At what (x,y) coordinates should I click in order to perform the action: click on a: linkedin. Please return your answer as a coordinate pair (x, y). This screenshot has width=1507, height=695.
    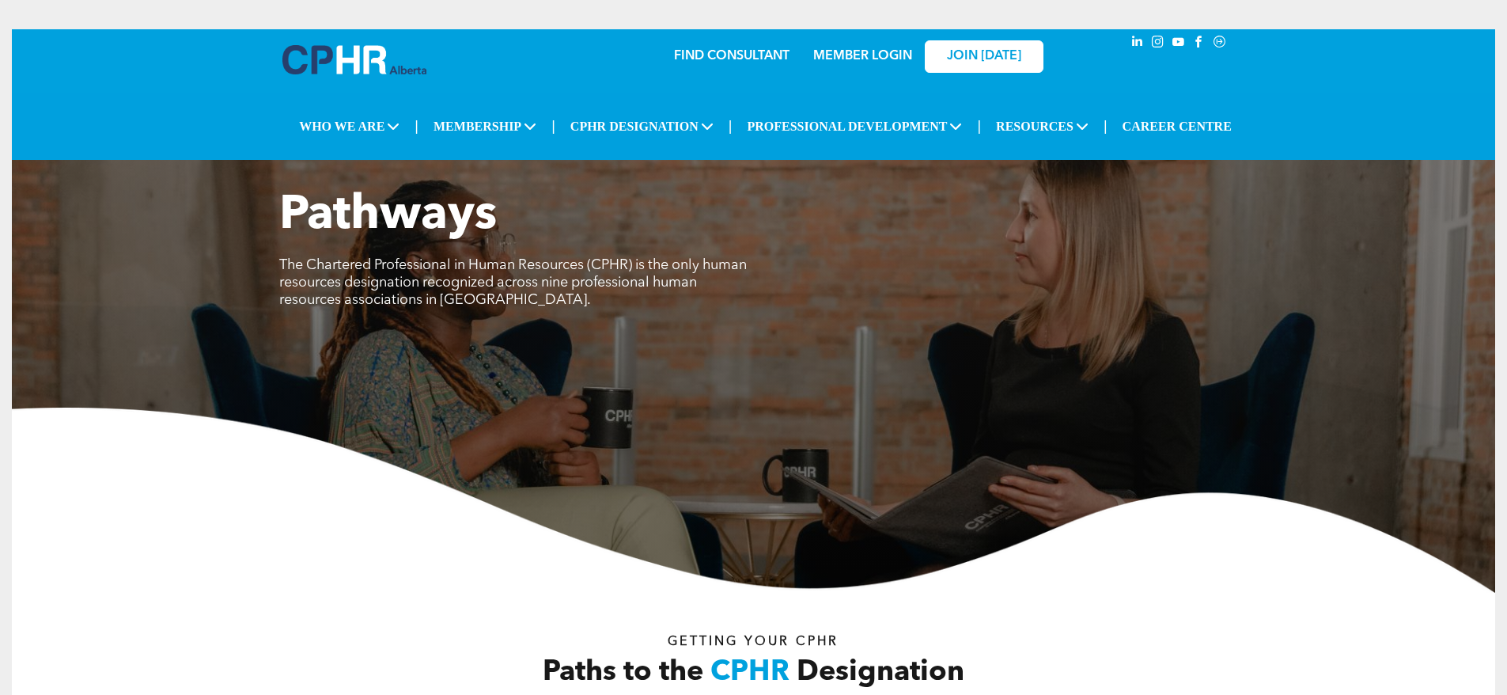
    Looking at the image, I should click on (1138, 44).